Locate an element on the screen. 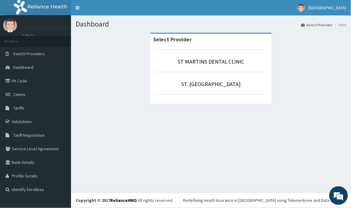  a: Switch Providers is located at coordinates (317, 25).